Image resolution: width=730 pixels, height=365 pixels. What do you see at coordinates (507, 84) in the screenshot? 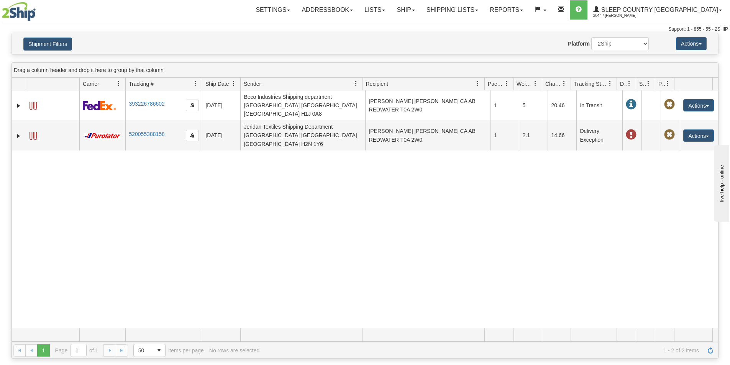
I see `a: Packages filter column settings` at bounding box center [507, 84].